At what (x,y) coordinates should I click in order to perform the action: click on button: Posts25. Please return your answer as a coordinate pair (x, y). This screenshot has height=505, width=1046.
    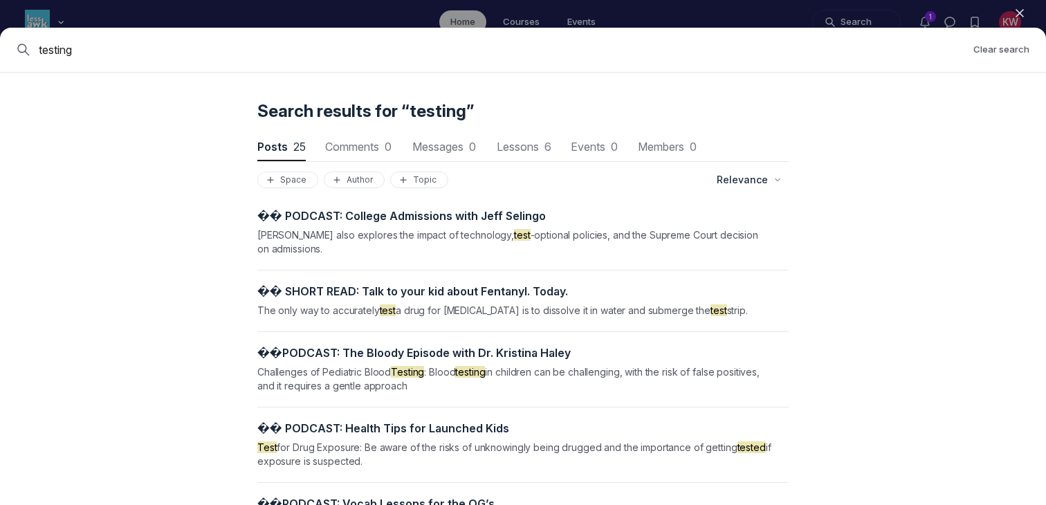
    Looking at the image, I should click on (282, 147).